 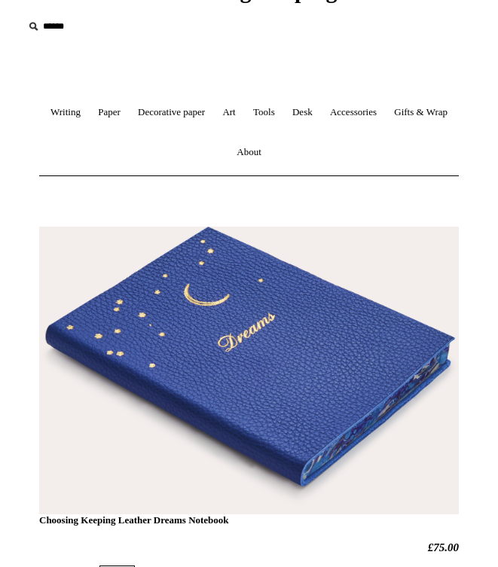 I want to click on h1: Choosing Keeping Leather Dreams Notebook, so click(x=248, y=389).